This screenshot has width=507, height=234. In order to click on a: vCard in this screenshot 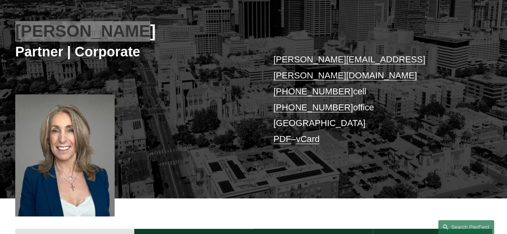, I will do `click(307, 139)`.